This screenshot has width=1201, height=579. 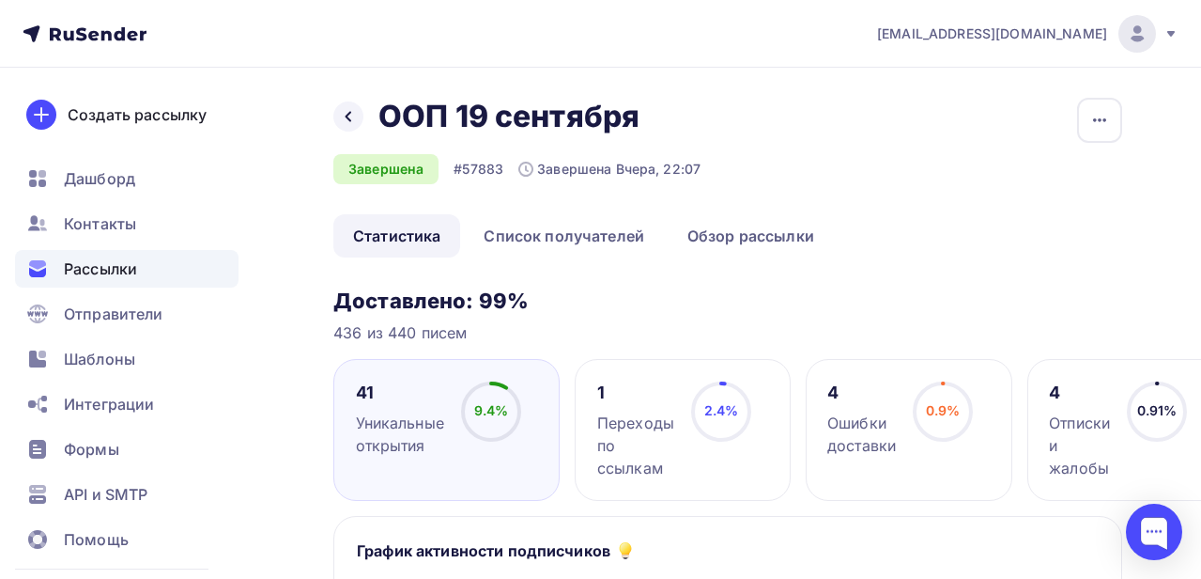 What do you see at coordinates (91, 449) in the screenshot?
I see `span: Формы` at bounding box center [91, 449].